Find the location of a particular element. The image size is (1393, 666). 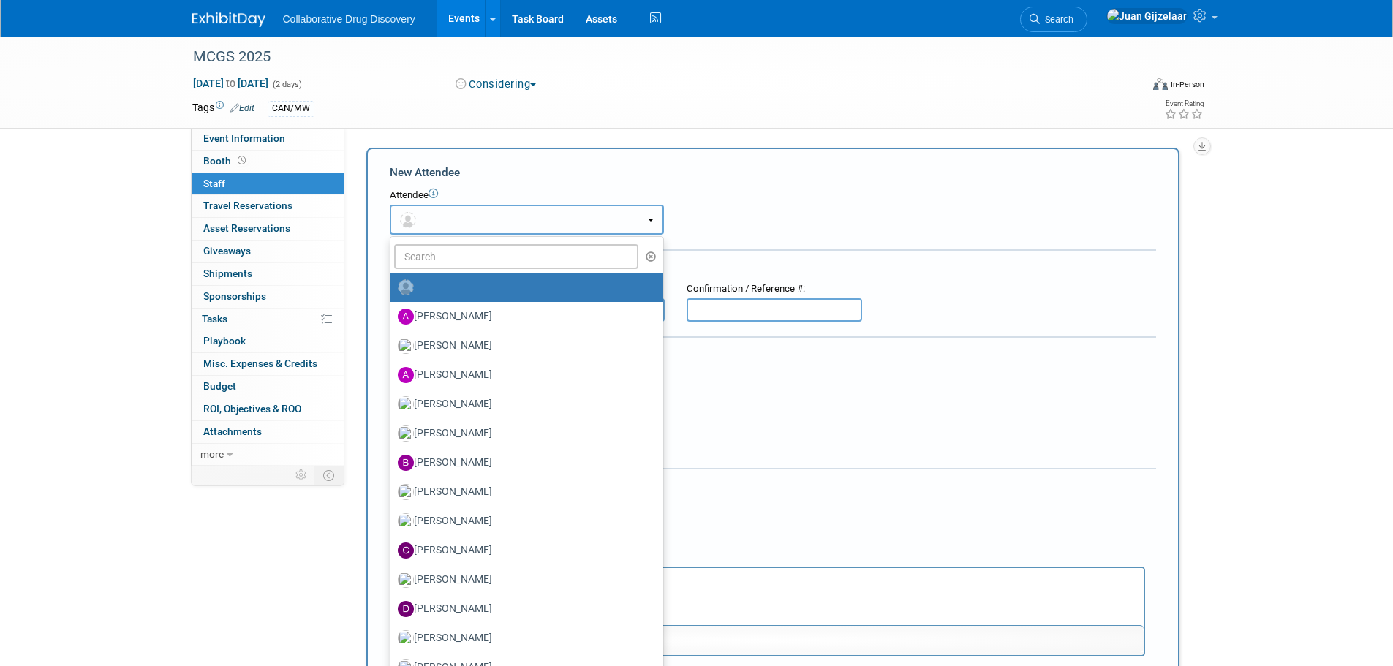

span: Event Information is located at coordinates (244, 138).